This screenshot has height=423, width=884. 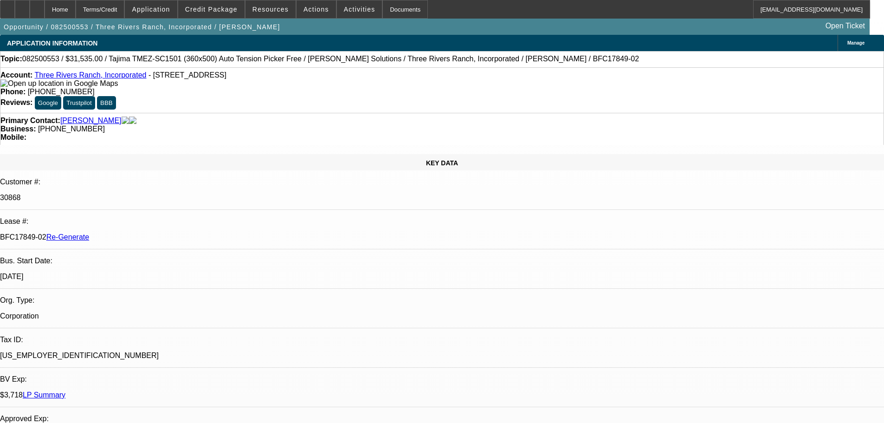 What do you see at coordinates (106, 103) in the screenshot?
I see `button: BBB` at bounding box center [106, 103].